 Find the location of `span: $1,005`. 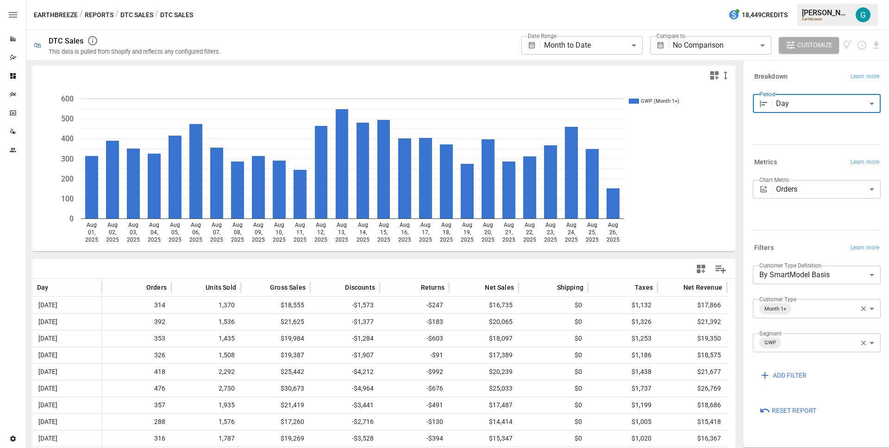

span: $1,005 is located at coordinates (623, 422).